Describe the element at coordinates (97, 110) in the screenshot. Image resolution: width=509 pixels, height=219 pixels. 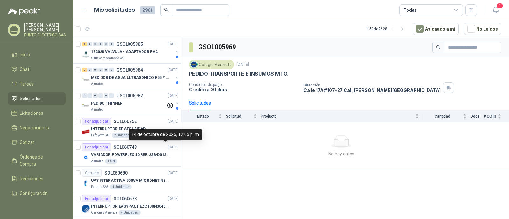
I see `p: Almatec` at that location.